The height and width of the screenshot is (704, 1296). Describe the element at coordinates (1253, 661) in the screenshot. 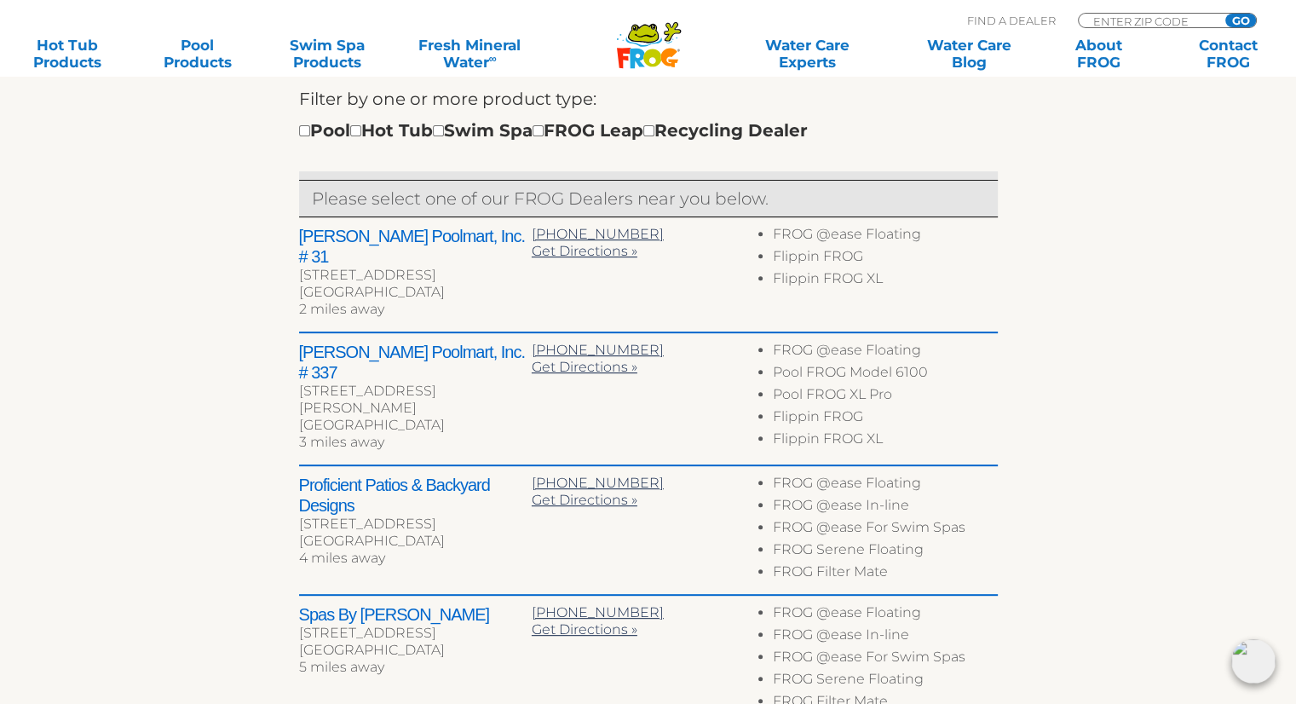

I see `img: openIcon` at that location.